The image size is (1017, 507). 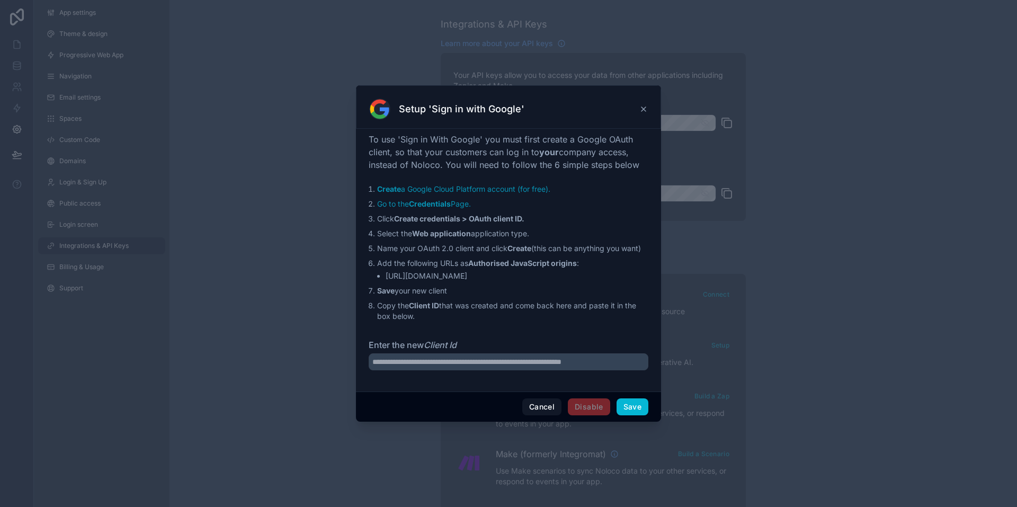 I want to click on li: Name your OAuth 2.0 client and click (this can be anything you want), so click(x=513, y=249).